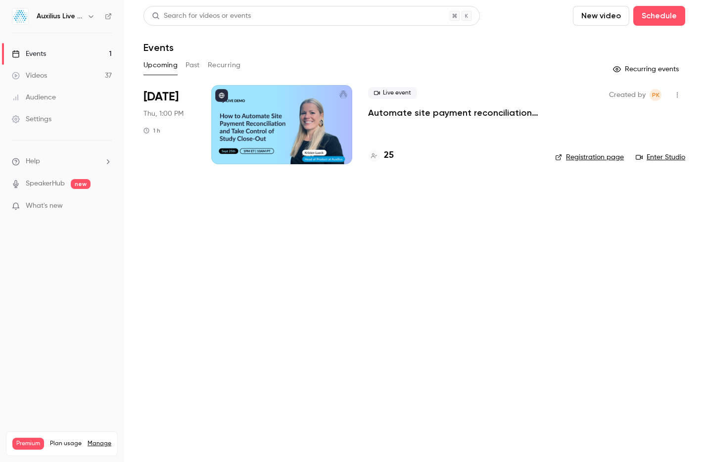  What do you see at coordinates (169, 125) in the screenshot?
I see `div: Sep 25 Thu, 1:00 PM (America/New York)` at bounding box center [169, 125].